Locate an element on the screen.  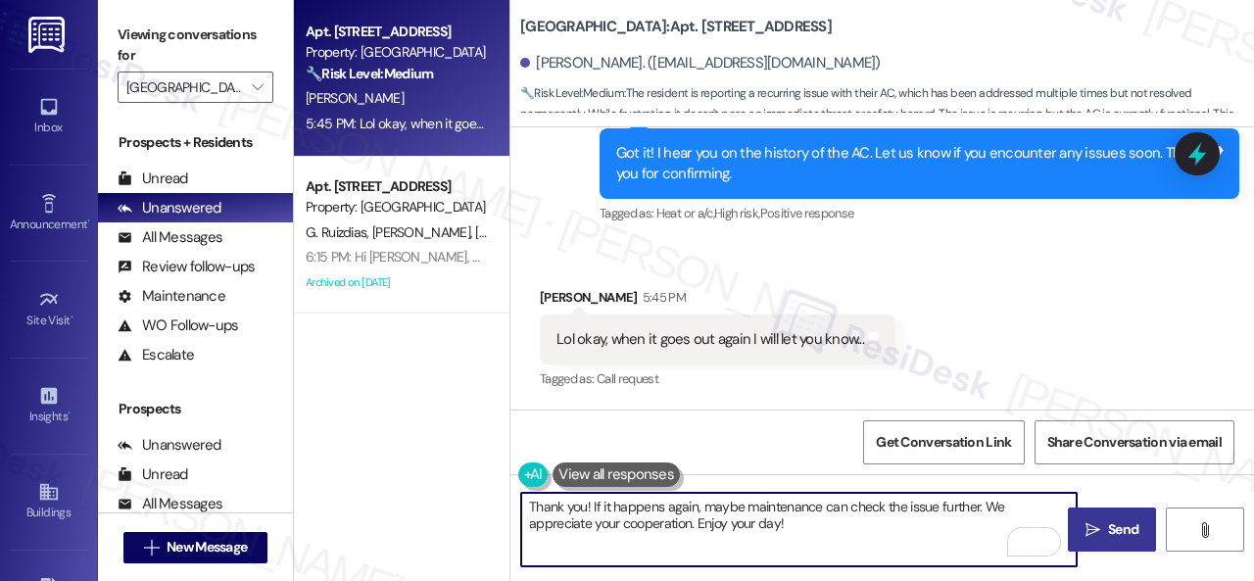
span: Share Conversation via email is located at coordinates (1134, 442).